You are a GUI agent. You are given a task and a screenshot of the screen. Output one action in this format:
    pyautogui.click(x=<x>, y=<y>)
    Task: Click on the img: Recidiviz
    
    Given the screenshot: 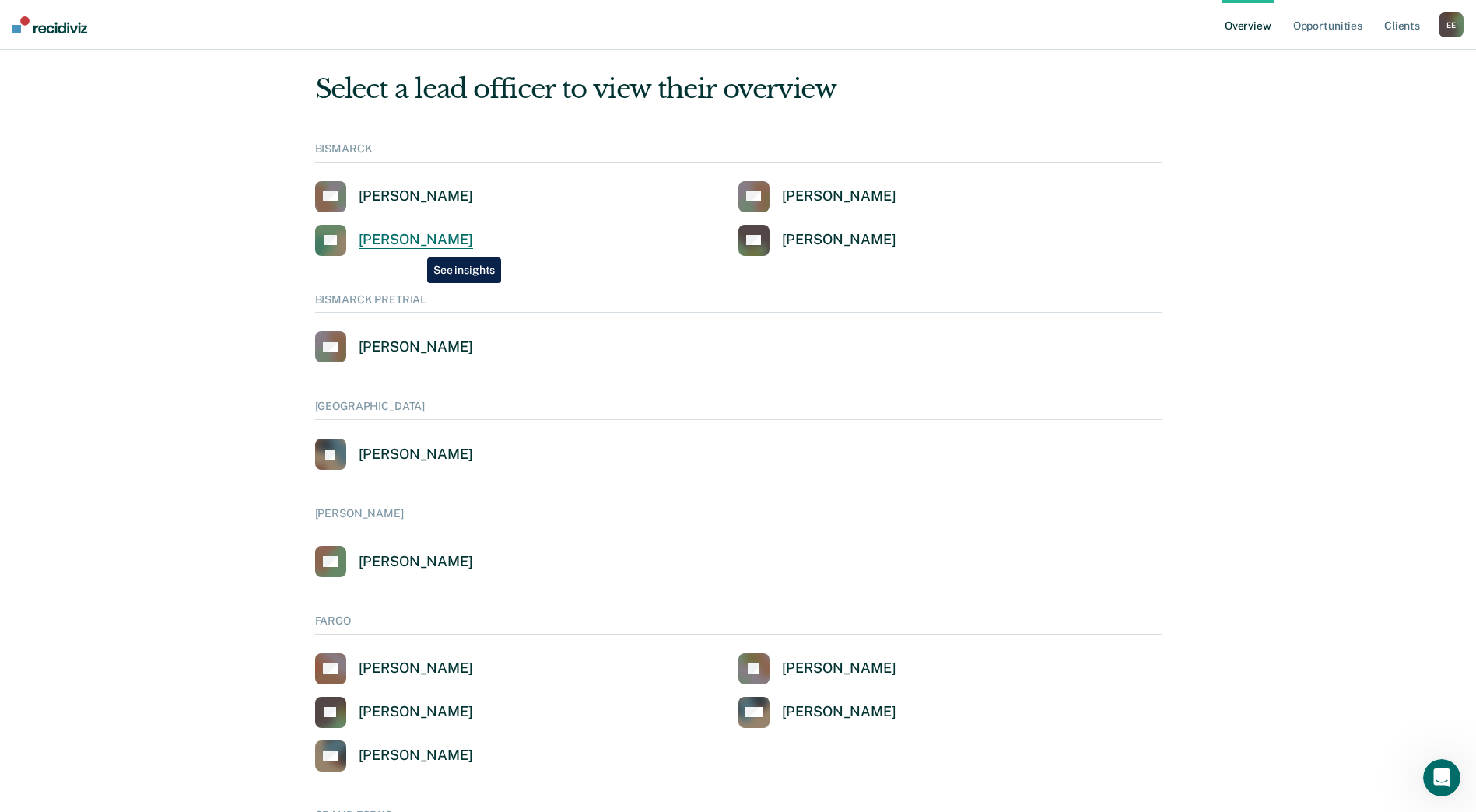 What is the action you would take?
    pyautogui.click(x=49, y=25)
    